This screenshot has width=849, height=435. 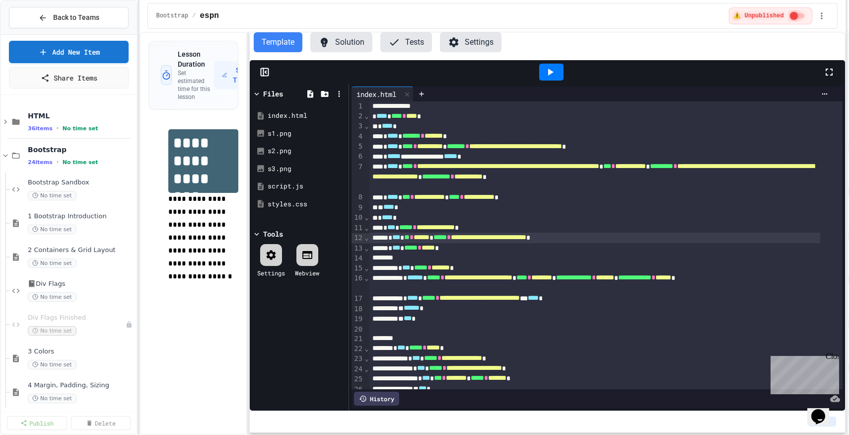 I want to click on div: Tools, so click(x=273, y=233).